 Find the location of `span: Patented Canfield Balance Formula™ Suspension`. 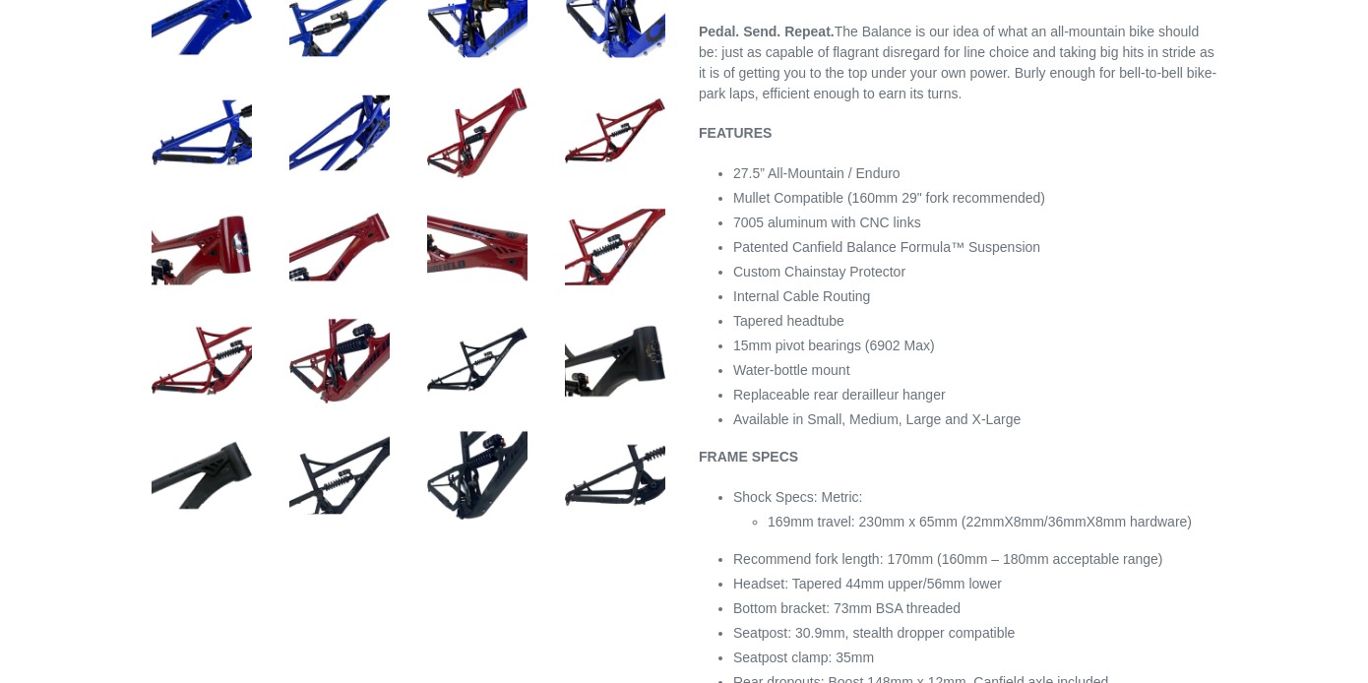

span: Patented Canfield Balance Formula™ Suspension is located at coordinates (886, 247).